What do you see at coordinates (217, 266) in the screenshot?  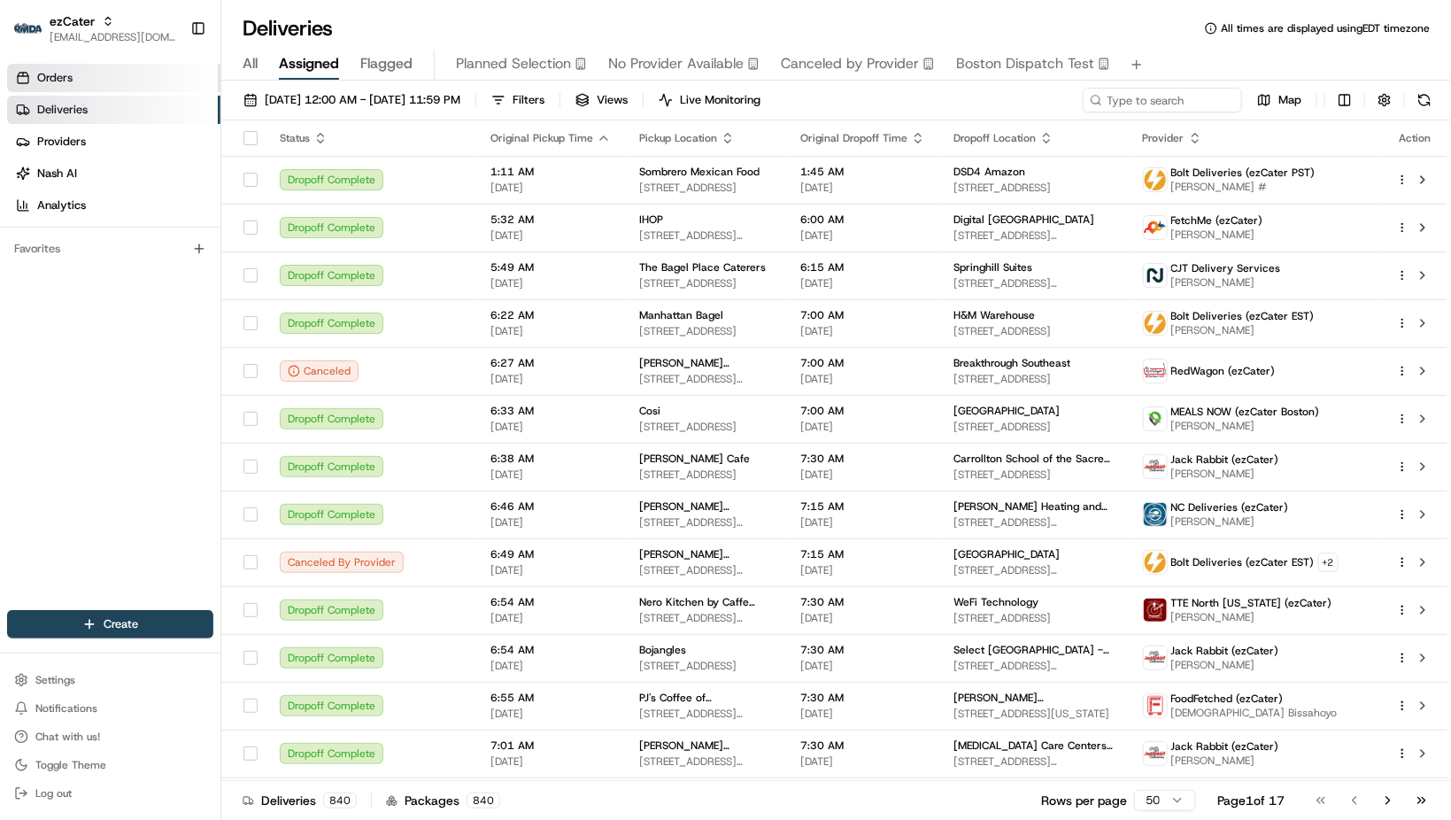 I see `a: 💻API Documentation` at bounding box center [217, 266].